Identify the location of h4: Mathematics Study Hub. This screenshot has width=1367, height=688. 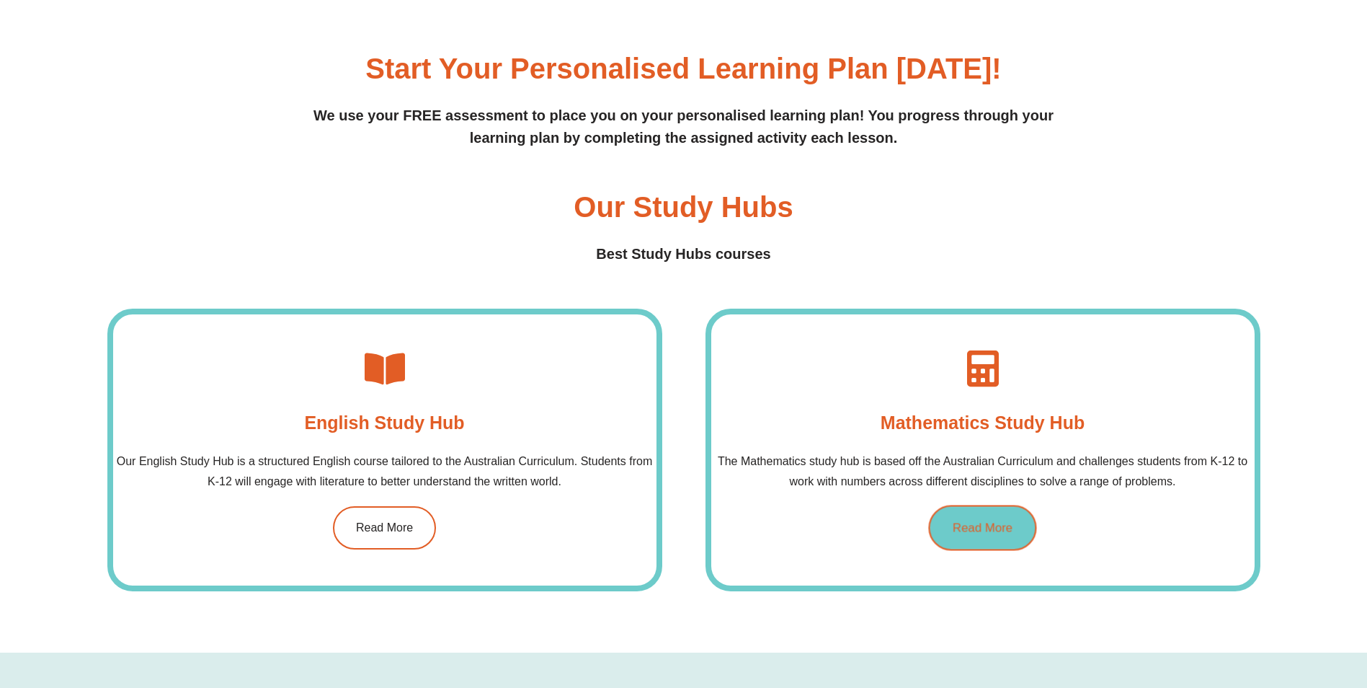
(982, 422).